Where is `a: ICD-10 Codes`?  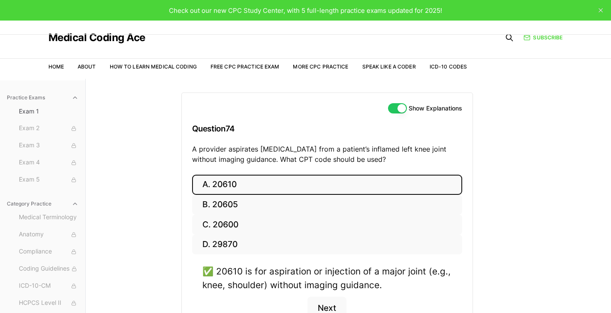
a: ICD-10 Codes is located at coordinates (448, 66).